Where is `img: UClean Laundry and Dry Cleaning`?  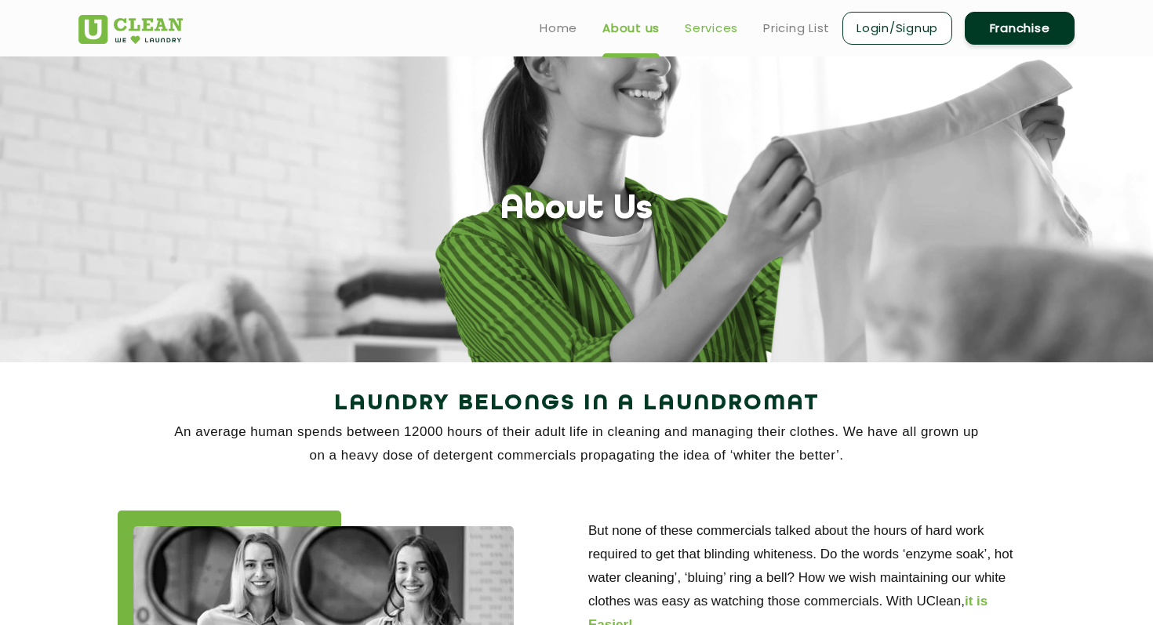
img: UClean Laundry and Dry Cleaning is located at coordinates (130, 29).